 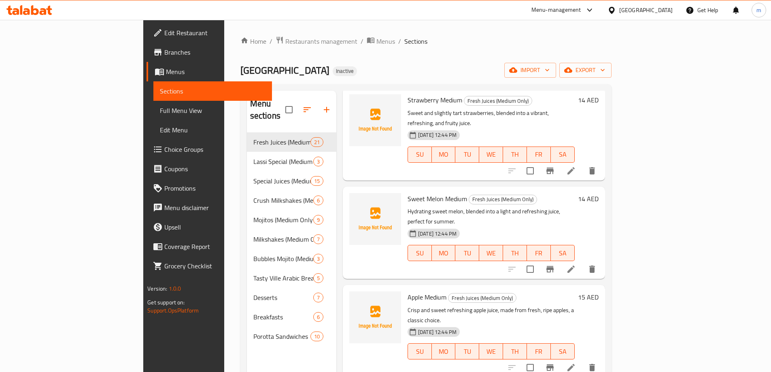 What do you see at coordinates (420, 154) in the screenshot?
I see `span: SU` at bounding box center [420, 154].